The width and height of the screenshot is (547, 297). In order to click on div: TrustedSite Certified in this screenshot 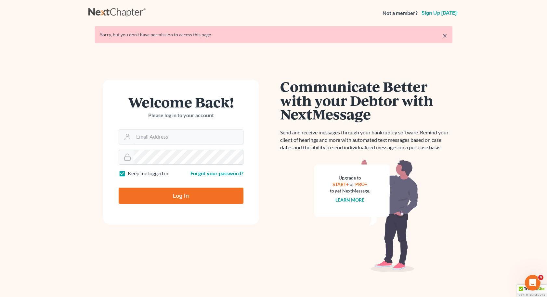, I will do `click(532, 291)`.